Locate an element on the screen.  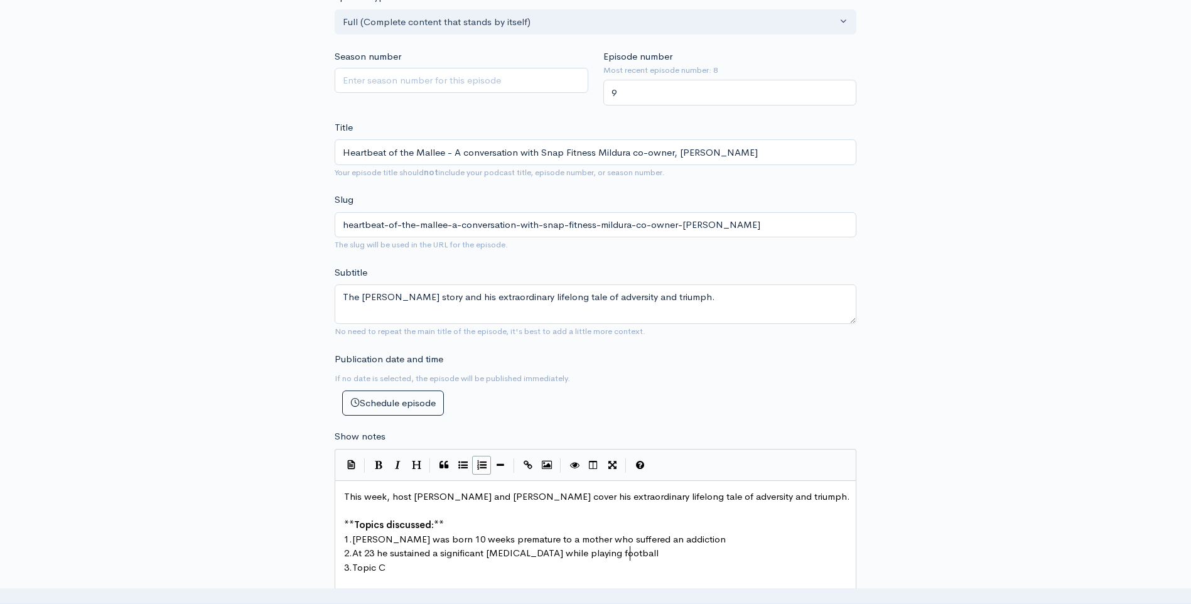
span: Topics discussed: is located at coordinates (394, 524).